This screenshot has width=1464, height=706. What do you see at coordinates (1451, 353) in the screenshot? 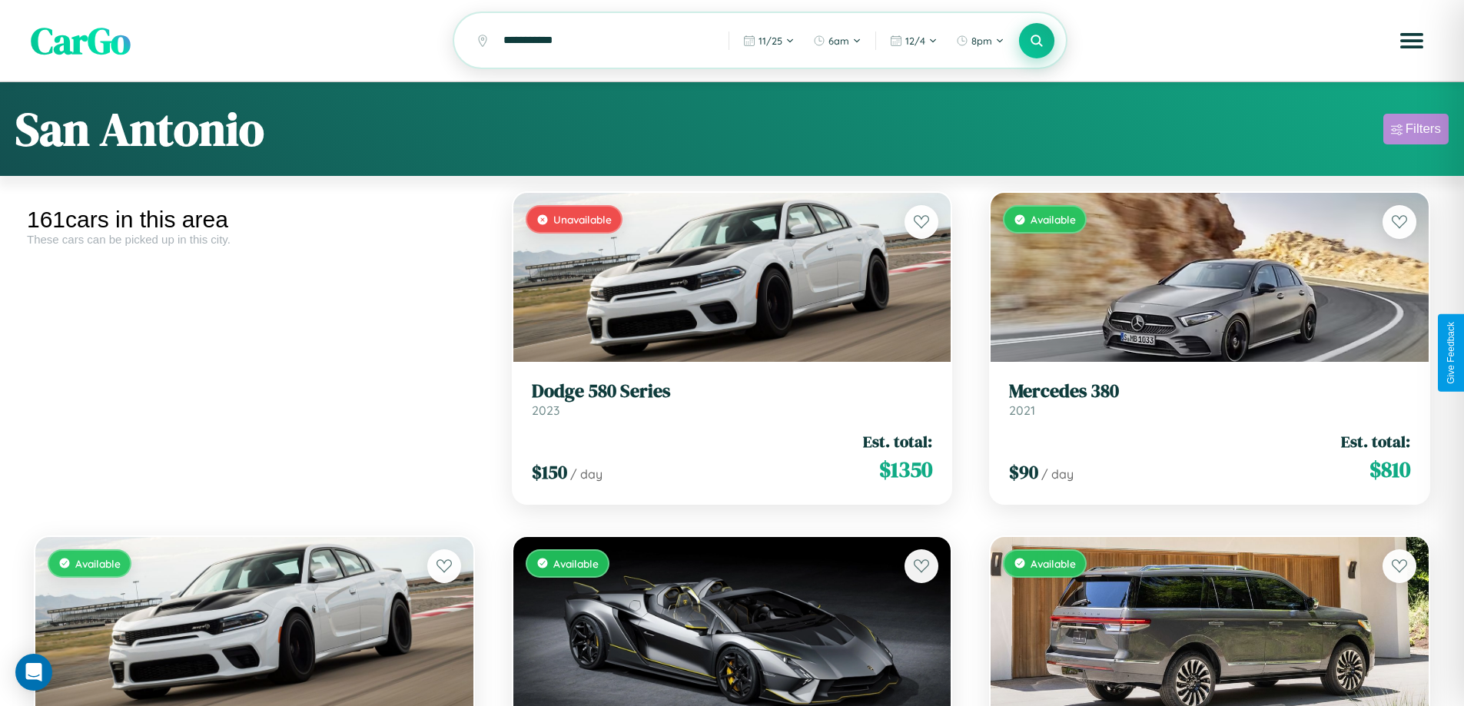
I see `div: Give Feedback` at bounding box center [1451, 353].